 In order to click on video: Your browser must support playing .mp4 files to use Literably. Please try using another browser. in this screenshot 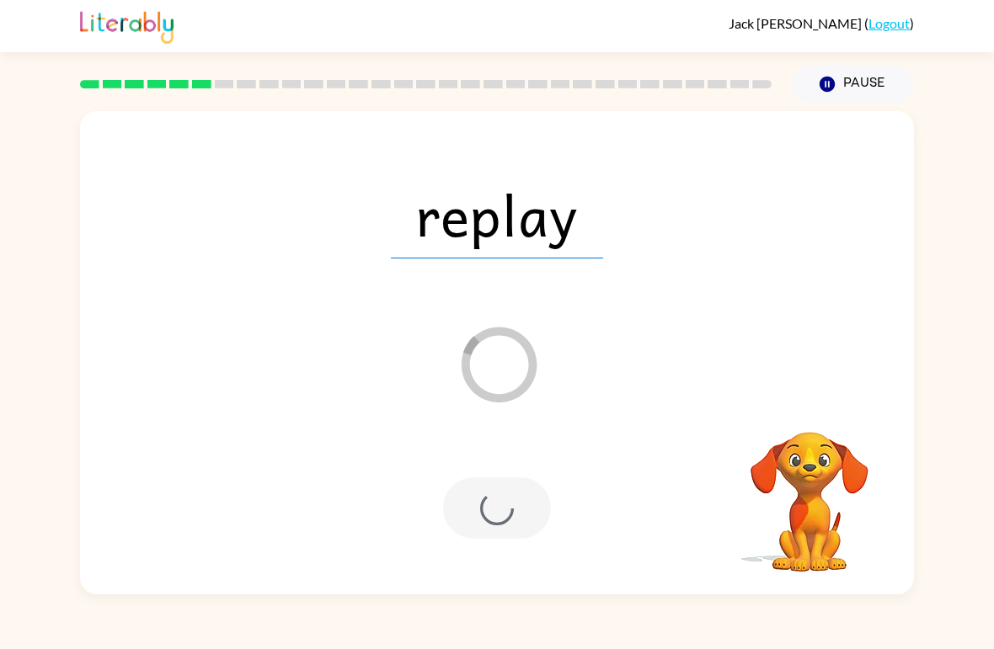, I will do `click(809, 490)`.